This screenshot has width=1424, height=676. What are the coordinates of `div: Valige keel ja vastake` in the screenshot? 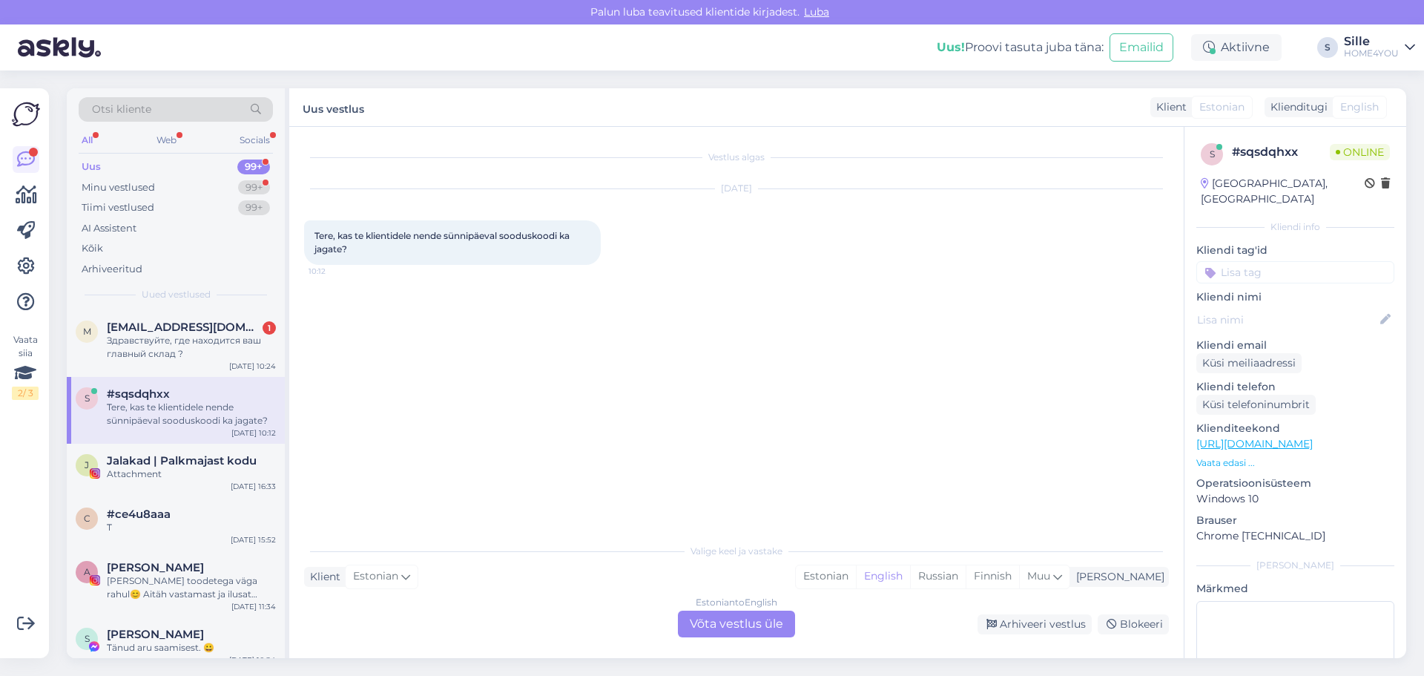 It's located at (736, 551).